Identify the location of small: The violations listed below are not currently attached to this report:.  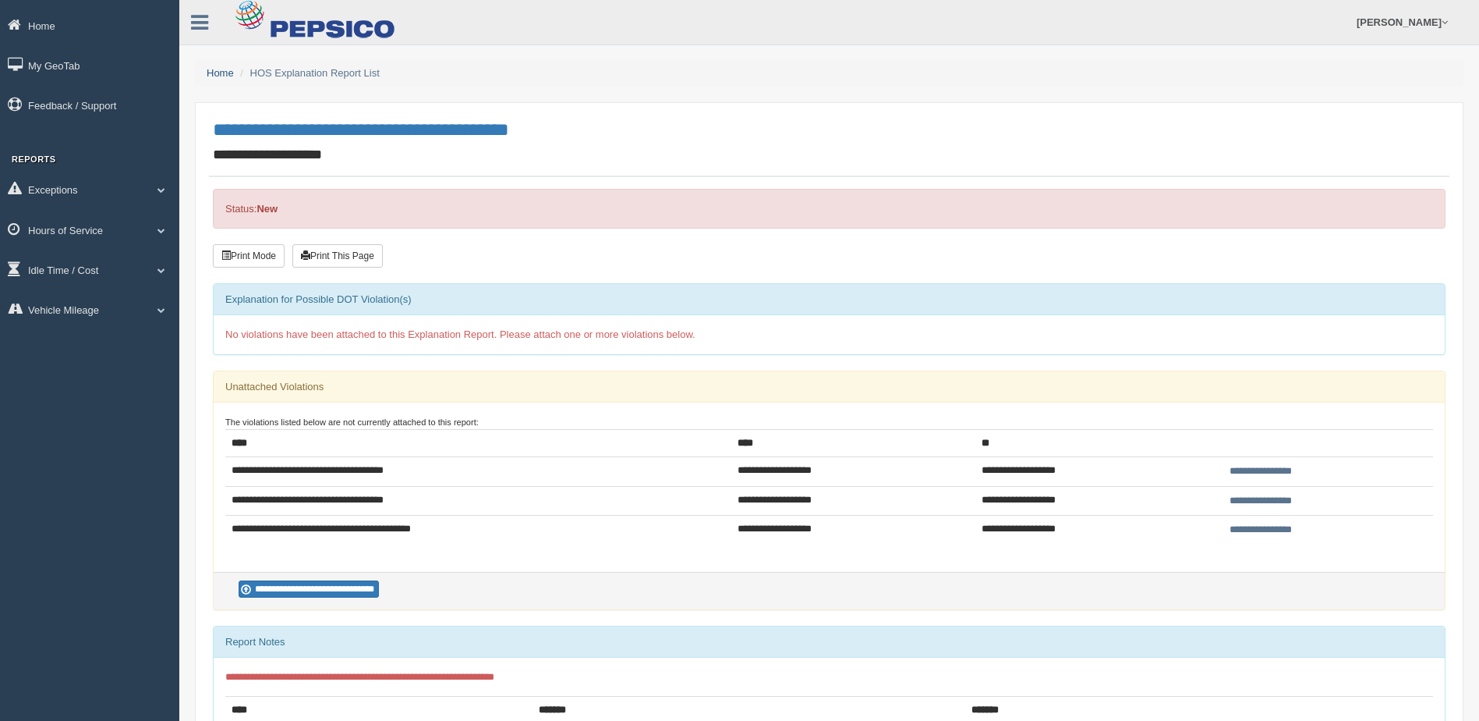
(352, 422).